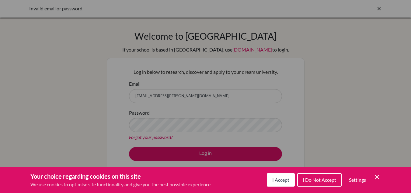 The width and height of the screenshot is (411, 193). What do you see at coordinates (320, 179) in the screenshot?
I see `span: I Do Not Accept` at bounding box center [320, 179].